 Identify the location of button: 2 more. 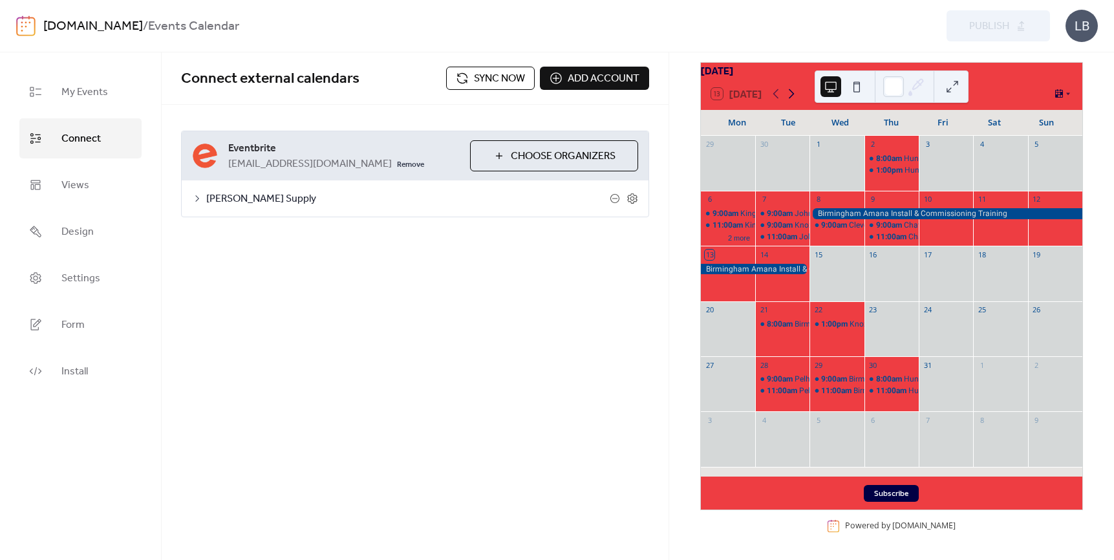
(739, 237).